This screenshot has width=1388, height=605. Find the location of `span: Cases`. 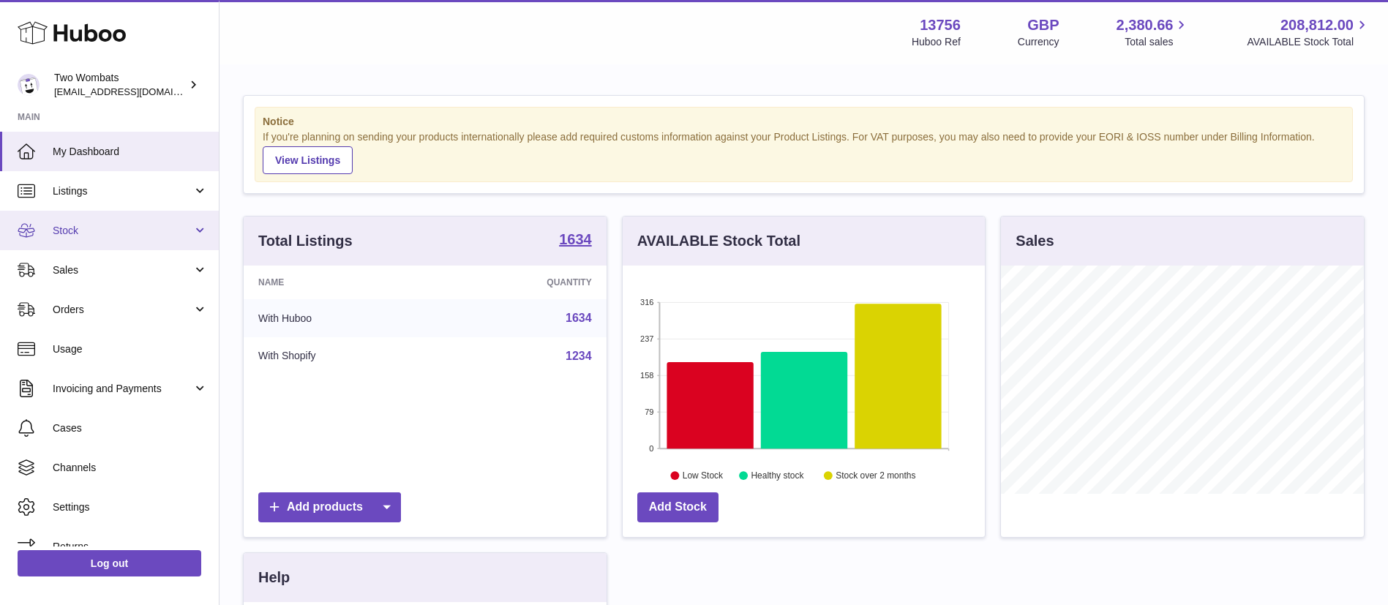

span: Cases is located at coordinates (130, 428).